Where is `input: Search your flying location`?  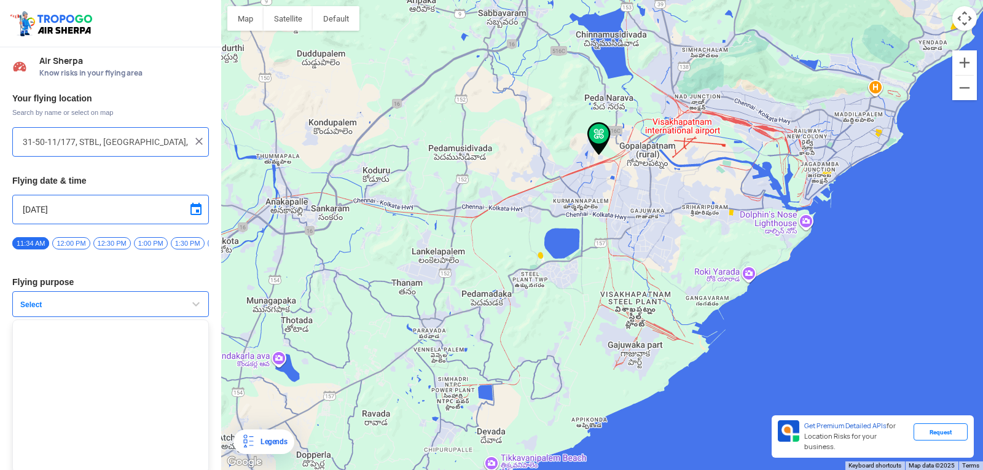 input: Search your flying location is located at coordinates (106, 142).